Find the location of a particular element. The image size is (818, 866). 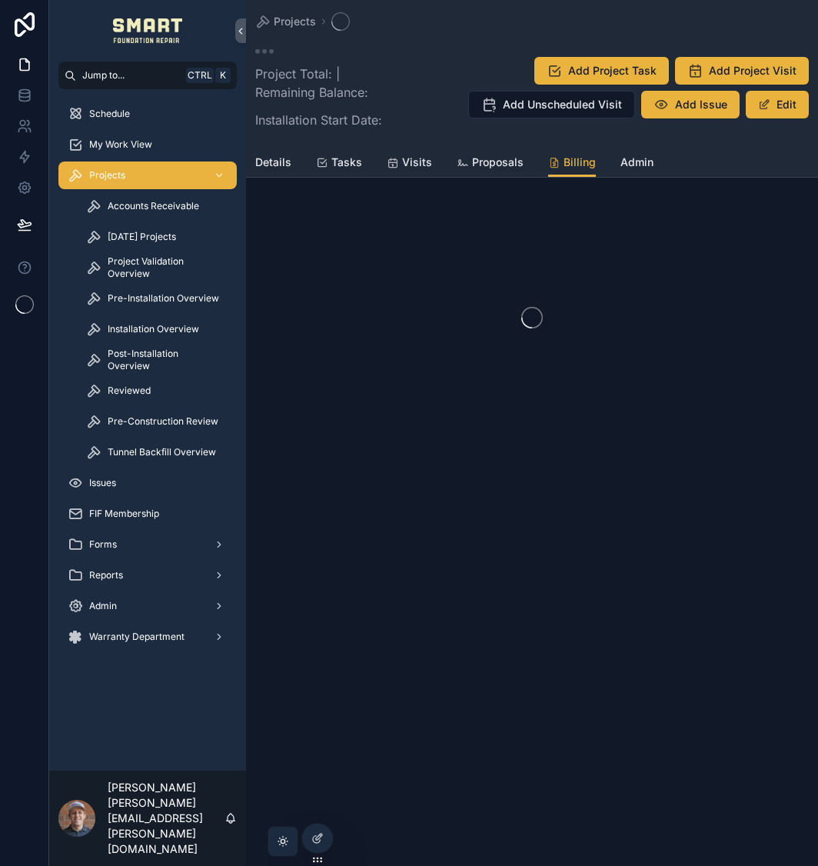

div: scrollable content is located at coordinates (148, 380).